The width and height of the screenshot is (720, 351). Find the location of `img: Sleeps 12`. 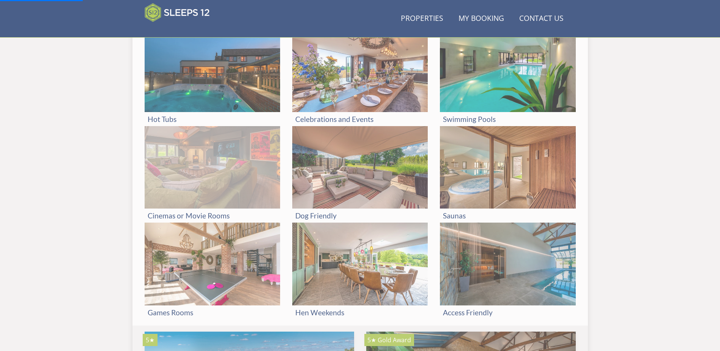

img: Sleeps 12 is located at coordinates (177, 13).